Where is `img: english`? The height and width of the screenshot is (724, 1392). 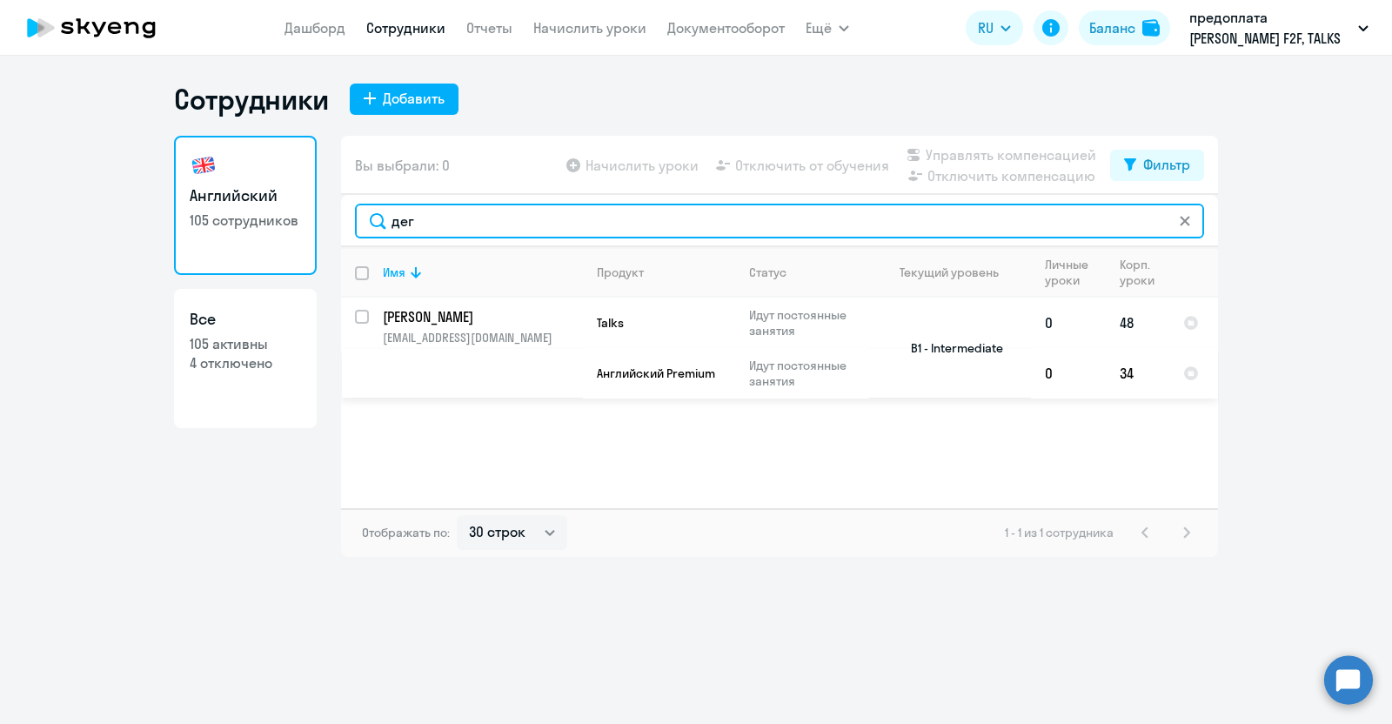 img: english is located at coordinates (204, 165).